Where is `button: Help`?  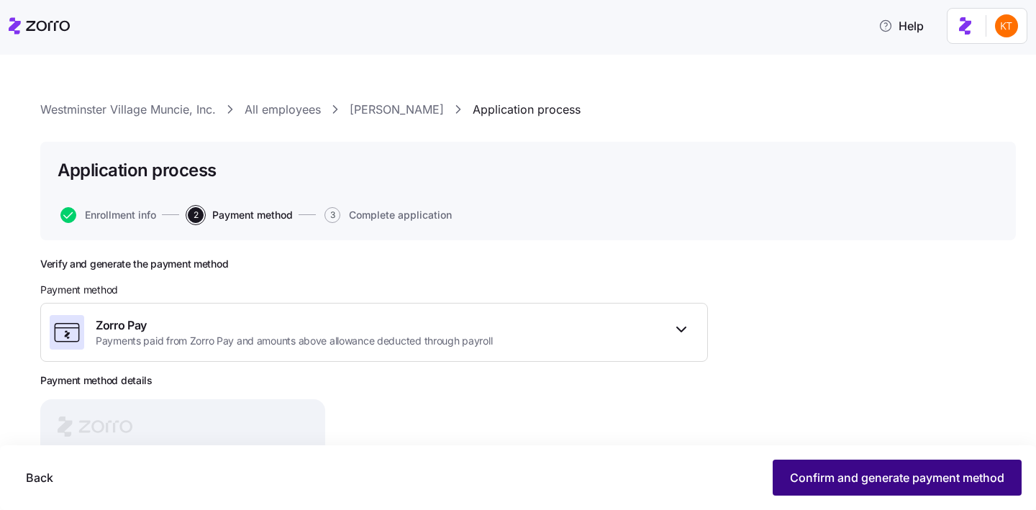
button: Help is located at coordinates (901, 26).